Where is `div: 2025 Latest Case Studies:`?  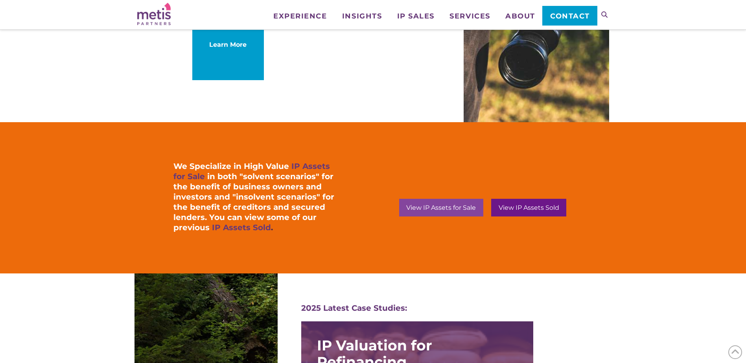
div: 2025 Latest Case Studies: is located at coordinates (417, 308).